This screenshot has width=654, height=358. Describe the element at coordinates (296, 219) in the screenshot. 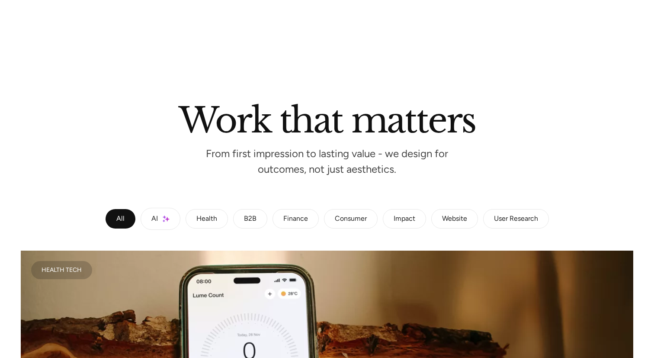

I see `div: Finance` at that location.